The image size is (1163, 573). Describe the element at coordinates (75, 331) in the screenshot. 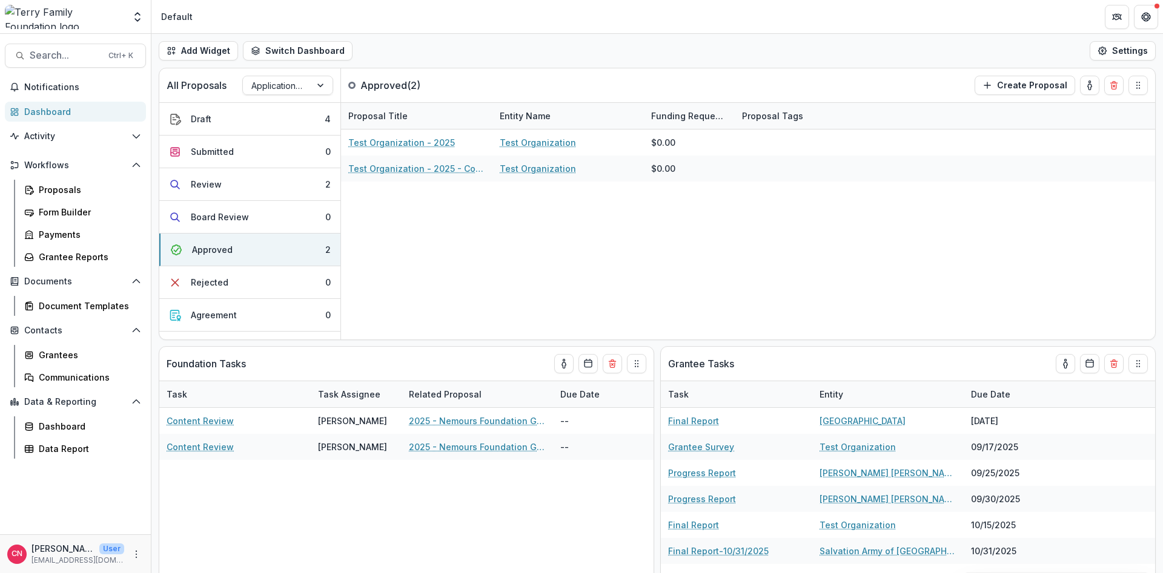

I see `span: Contacts` at that location.